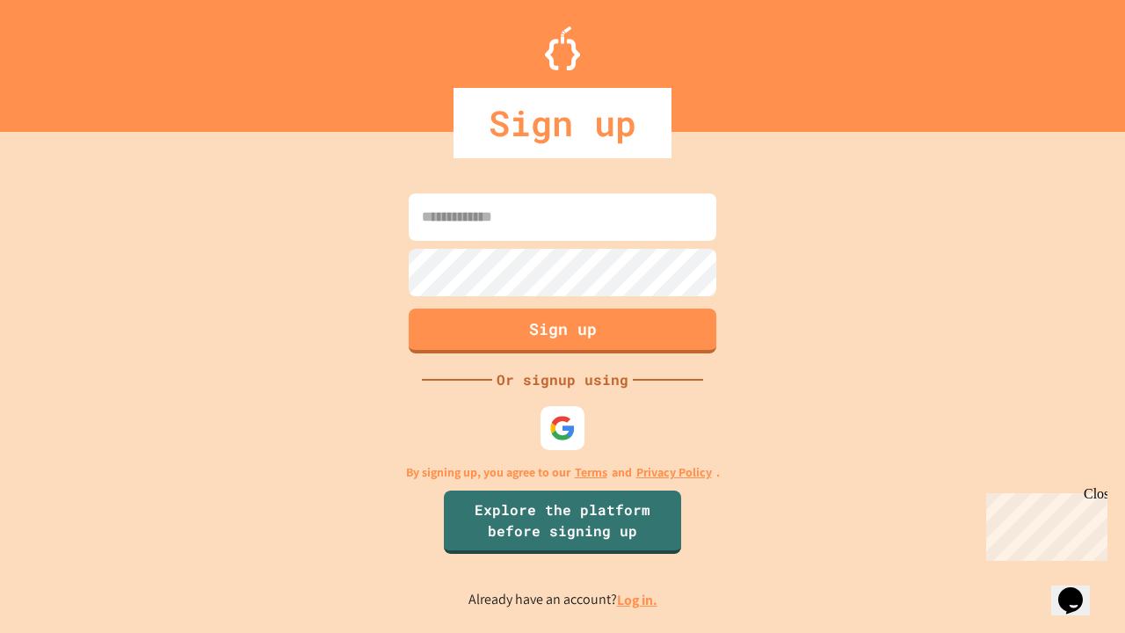  Describe the element at coordinates (562, 330) in the screenshot. I see `button: Sign up` at that location.